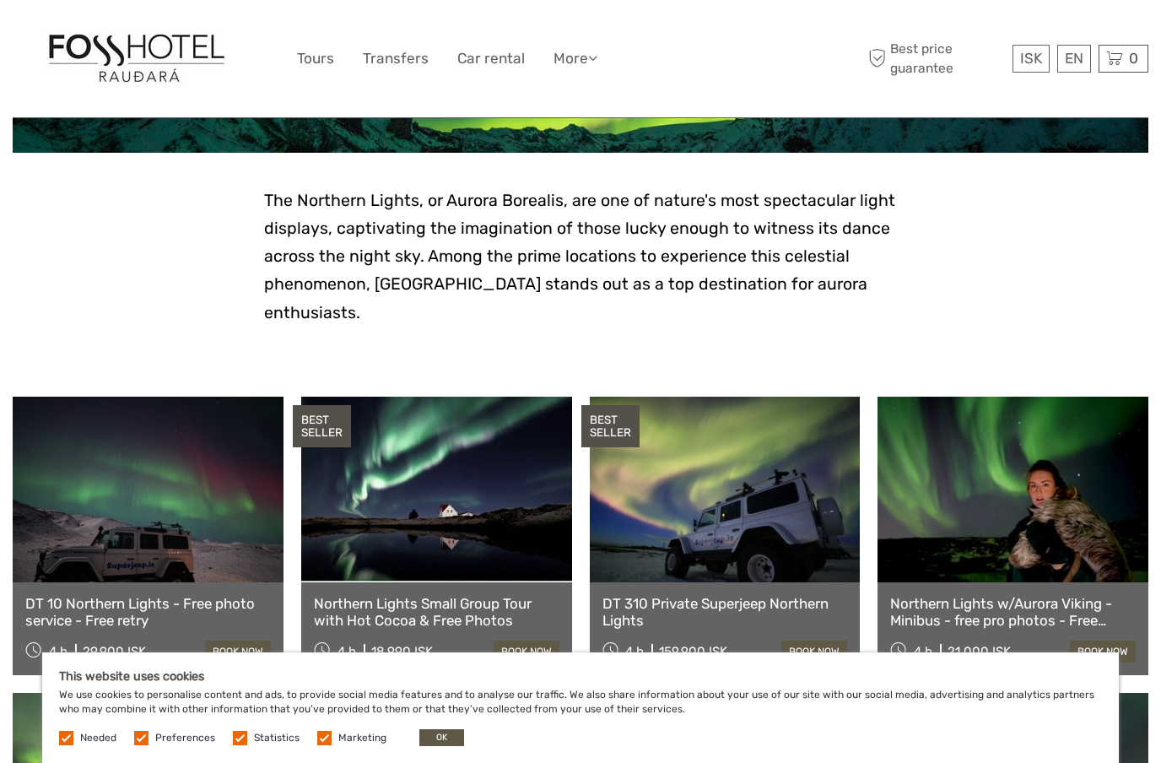  I want to click on a: Tours, so click(316, 58).